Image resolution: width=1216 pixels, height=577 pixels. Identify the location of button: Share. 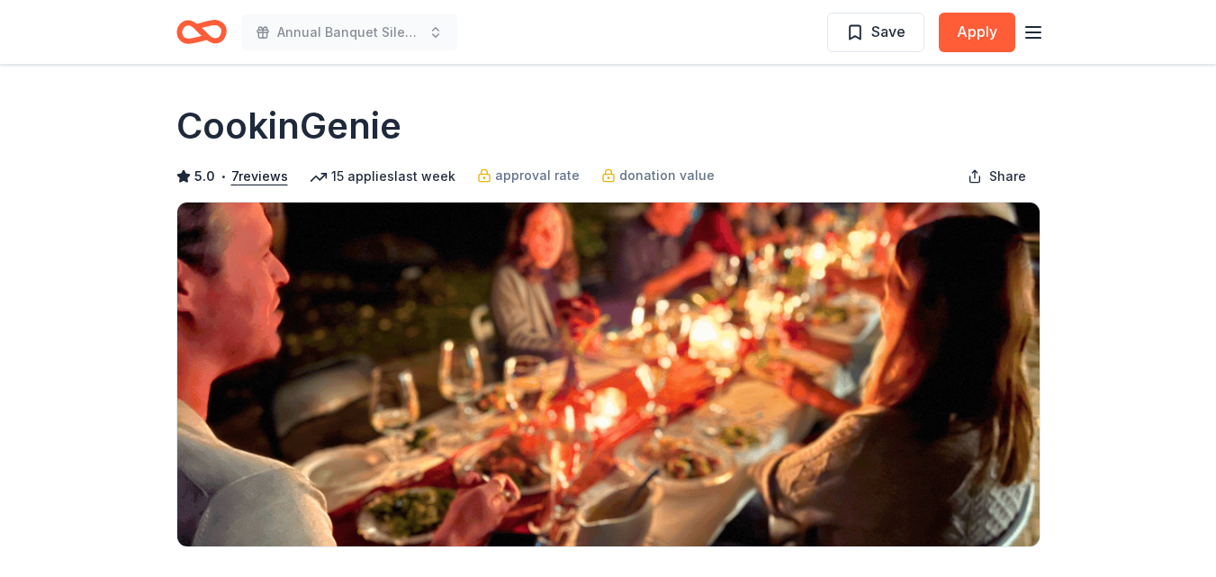
(996, 176).